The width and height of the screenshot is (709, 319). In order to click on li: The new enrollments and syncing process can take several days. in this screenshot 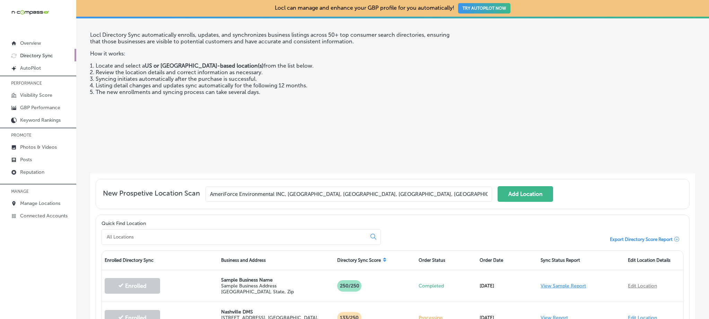, I will do `click(273, 92)`.